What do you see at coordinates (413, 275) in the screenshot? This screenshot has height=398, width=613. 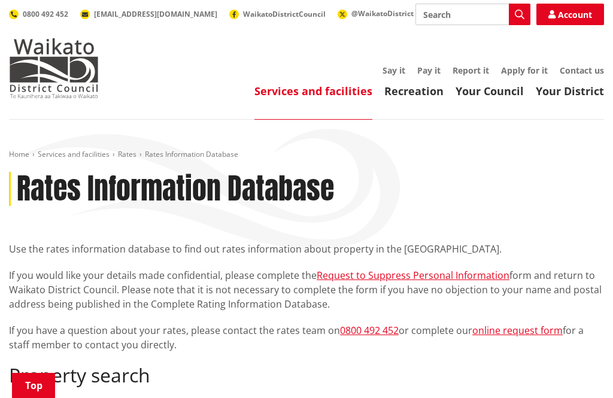 I see `a: Request to Suppress Personal Information` at bounding box center [413, 275].